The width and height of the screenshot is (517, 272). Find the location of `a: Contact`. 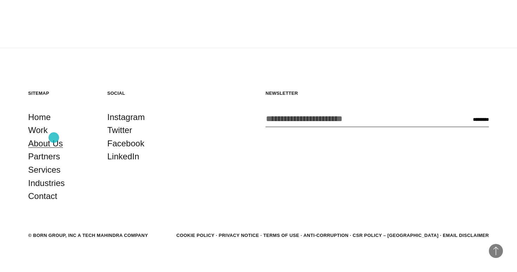

a: Contact is located at coordinates (43, 196).